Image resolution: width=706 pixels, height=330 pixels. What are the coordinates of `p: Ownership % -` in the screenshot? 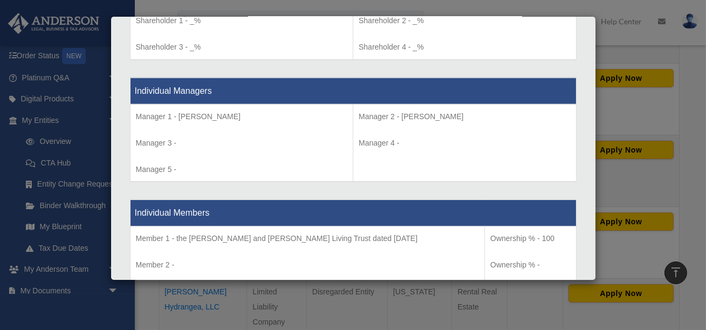 It's located at (530, 265).